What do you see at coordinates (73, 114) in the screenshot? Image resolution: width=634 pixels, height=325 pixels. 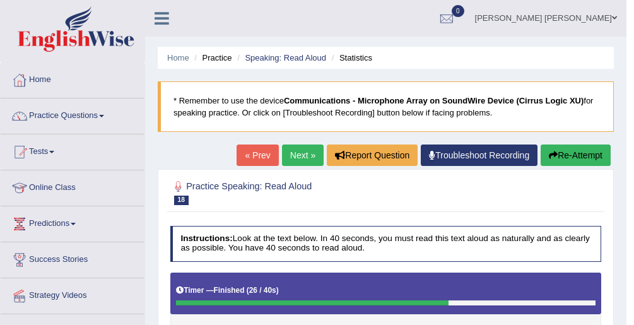 I see `a: Practice Questions` at bounding box center [73, 114].